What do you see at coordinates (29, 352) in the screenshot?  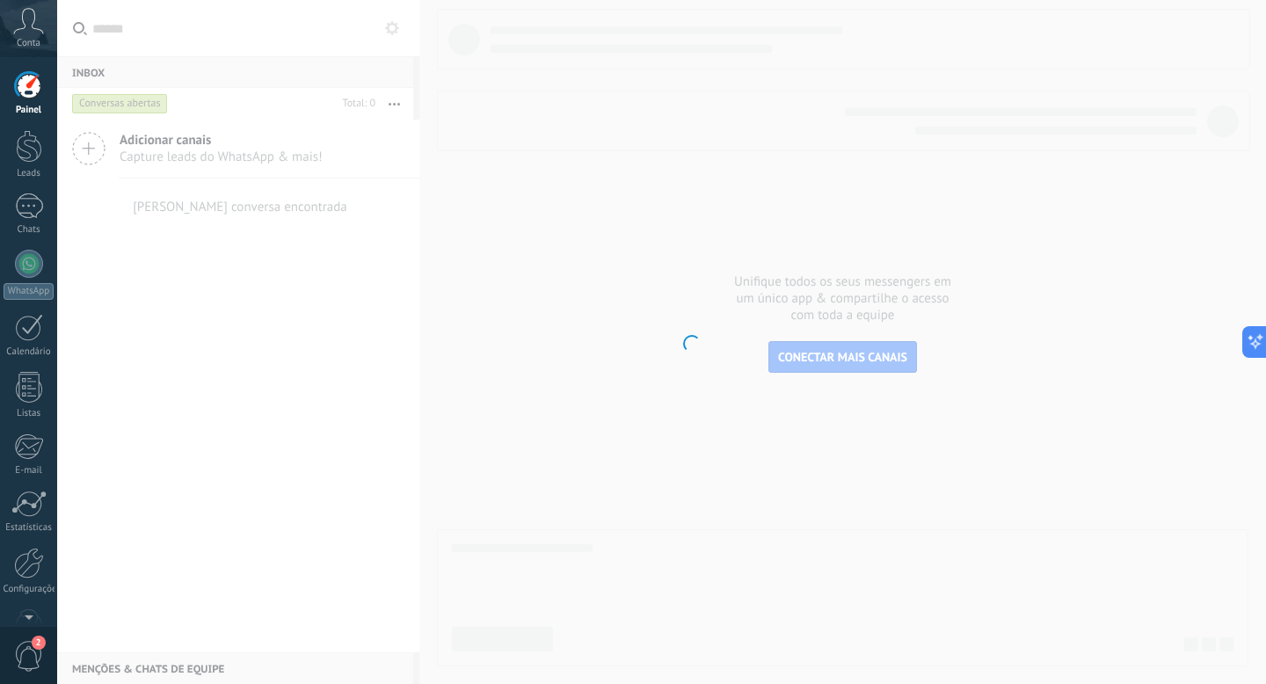 I see `div: Calendário` at bounding box center [29, 352].